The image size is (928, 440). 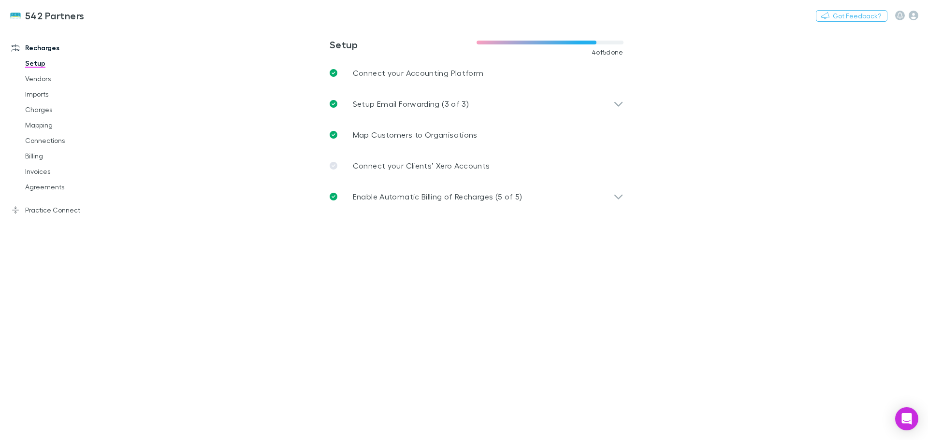 What do you see at coordinates (907, 419) in the screenshot?
I see `div: Open Intercom Messenger` at bounding box center [907, 419].